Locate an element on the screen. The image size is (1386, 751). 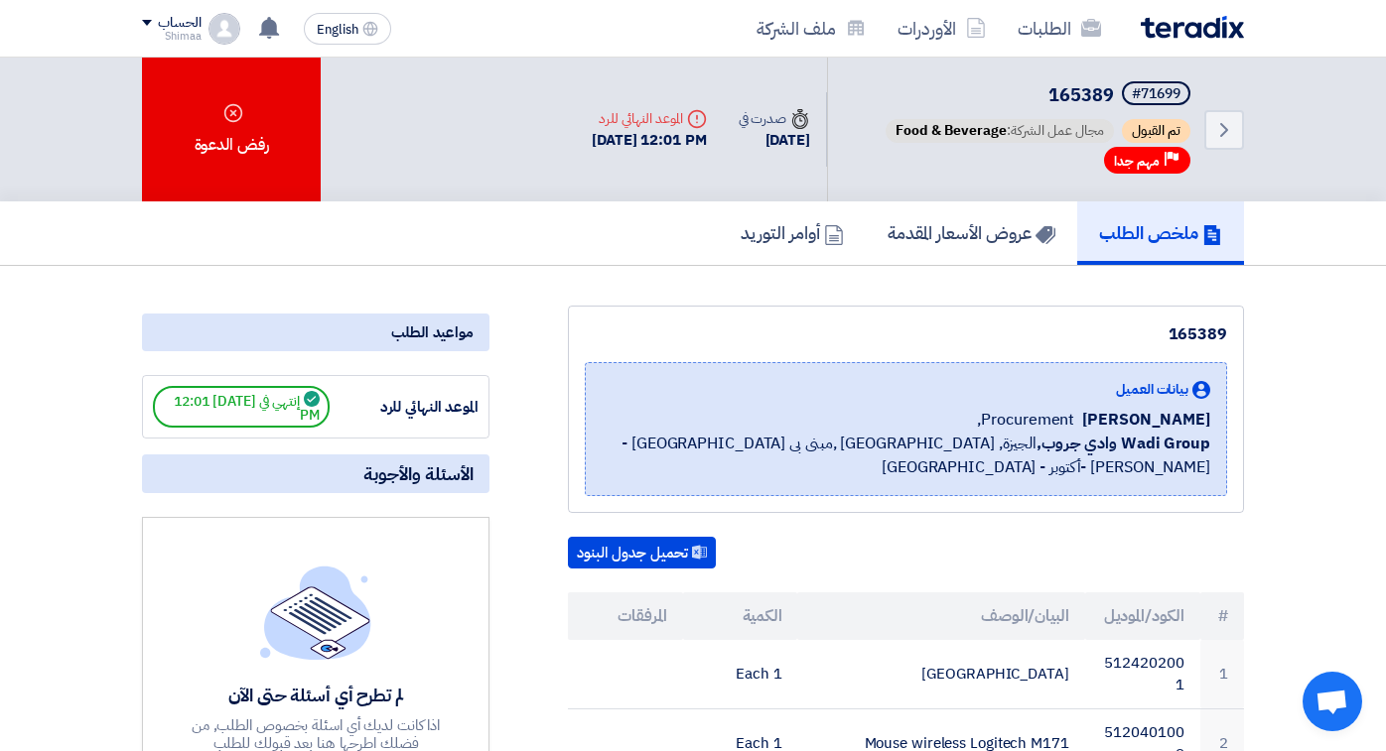
span: مجال عمل الشركة: is located at coordinates (1000, 131).